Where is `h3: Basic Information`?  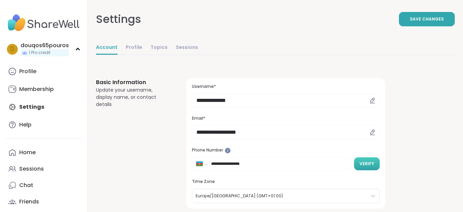 h3: Basic Information is located at coordinates (133, 83).